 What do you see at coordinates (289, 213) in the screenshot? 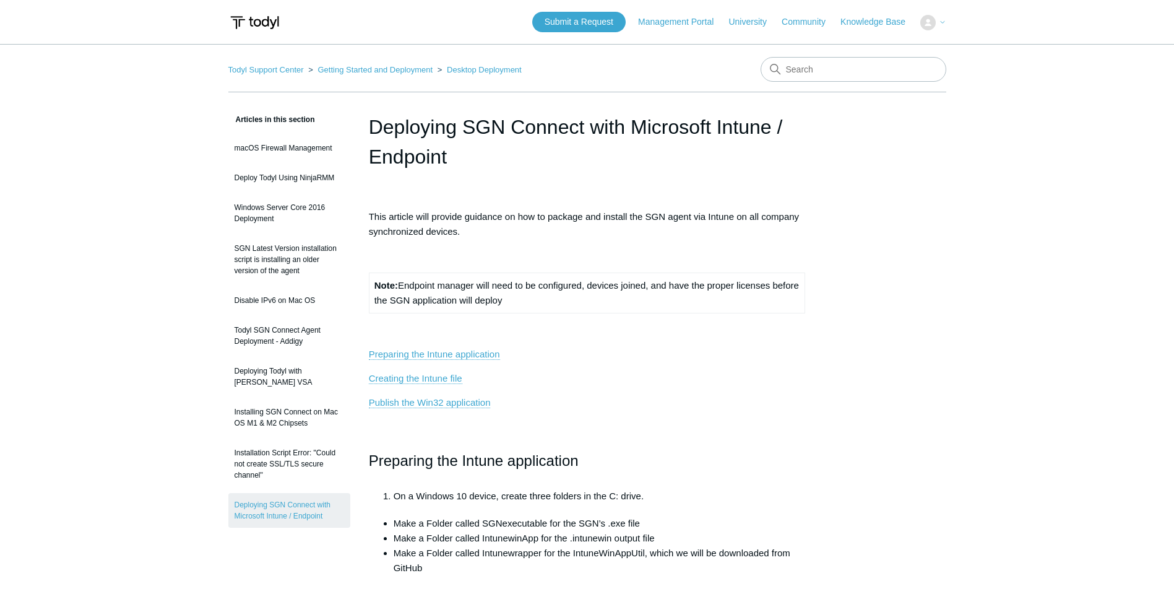
I see `a: Windows Server Core 2016 Deployment` at bounding box center [289, 213].